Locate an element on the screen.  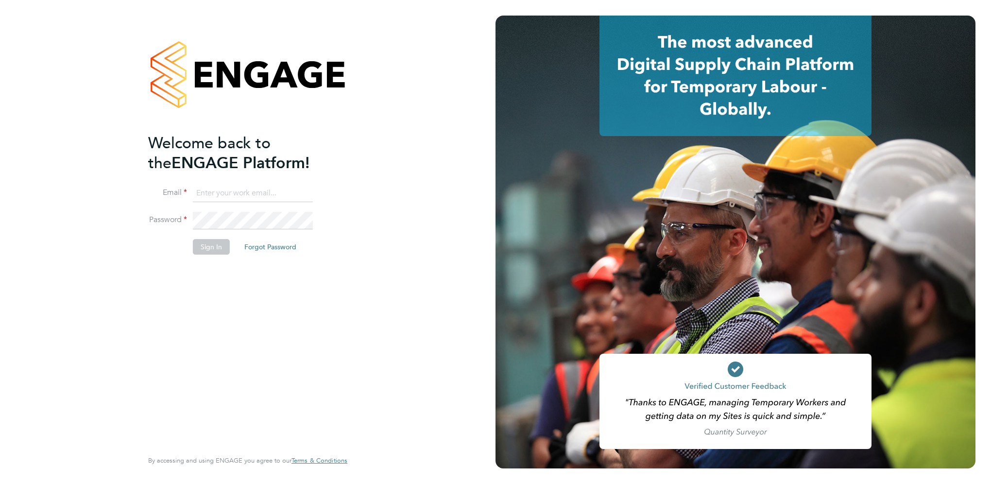
button: Forgot Password is located at coordinates (270, 247).